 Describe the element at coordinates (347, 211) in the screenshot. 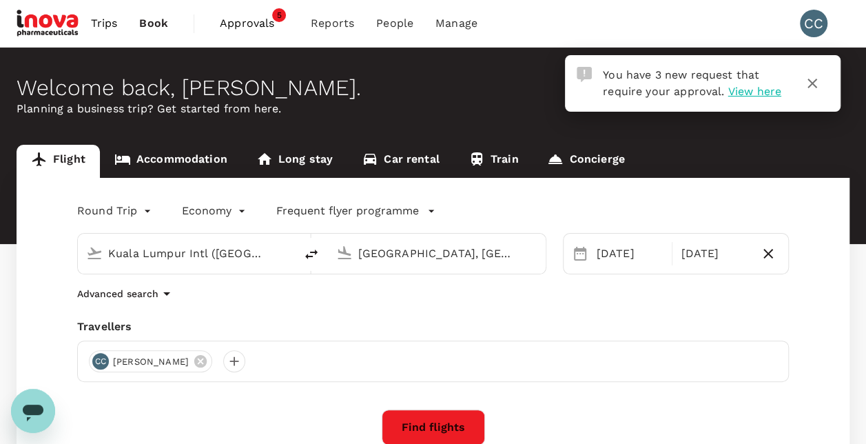

I see `p: Frequent flyer programme` at that location.